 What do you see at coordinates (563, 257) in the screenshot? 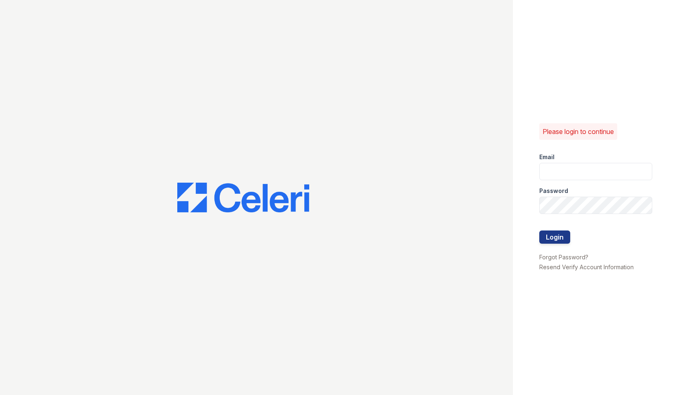
I see `a: Forgot Password?` at bounding box center [563, 257].